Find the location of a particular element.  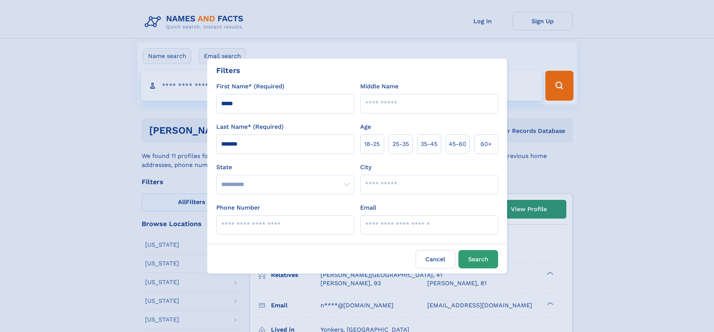

span: 45‑60 is located at coordinates (457, 144).